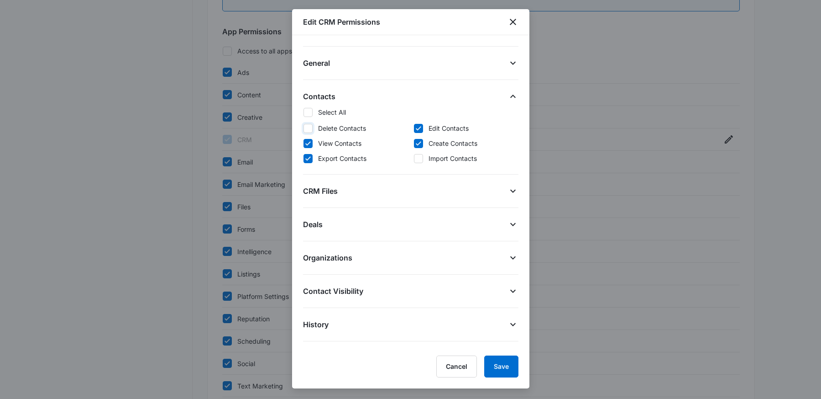 The height and width of the screenshot is (399, 821). What do you see at coordinates (411, 352) in the screenshot?
I see `button: Projects` at bounding box center [411, 352].